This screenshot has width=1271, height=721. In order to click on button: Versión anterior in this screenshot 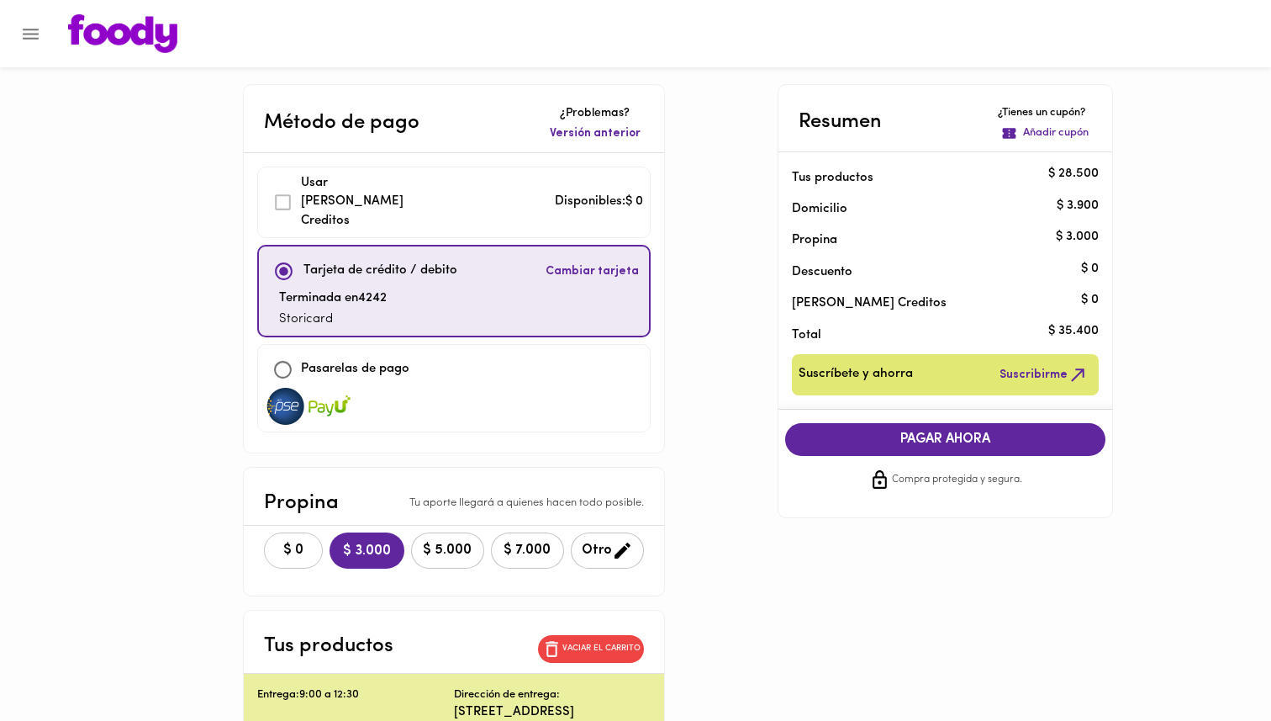, I will do `click(595, 134)`.